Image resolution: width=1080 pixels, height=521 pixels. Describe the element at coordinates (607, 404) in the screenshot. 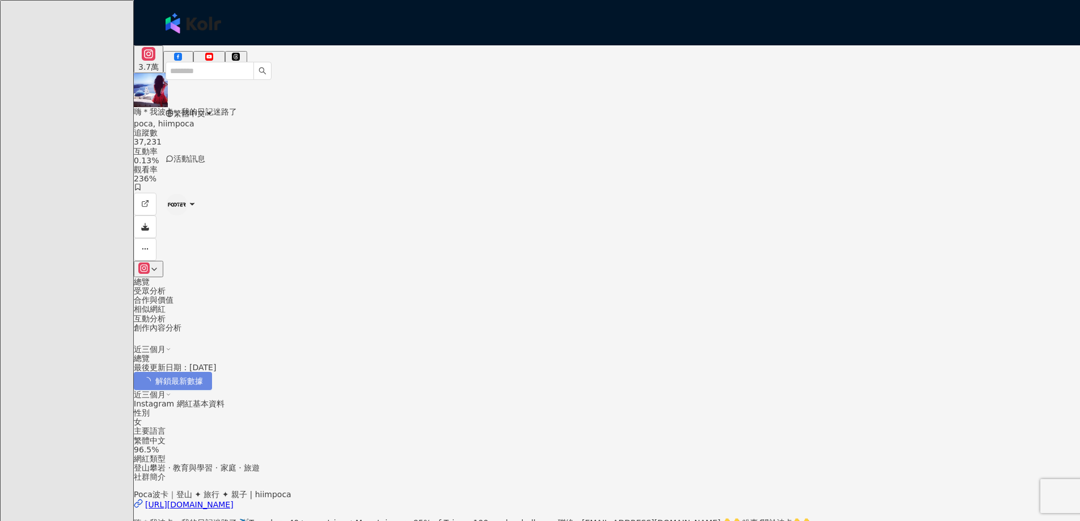

I see `div: Instagram 網紅基本資料` at that location.